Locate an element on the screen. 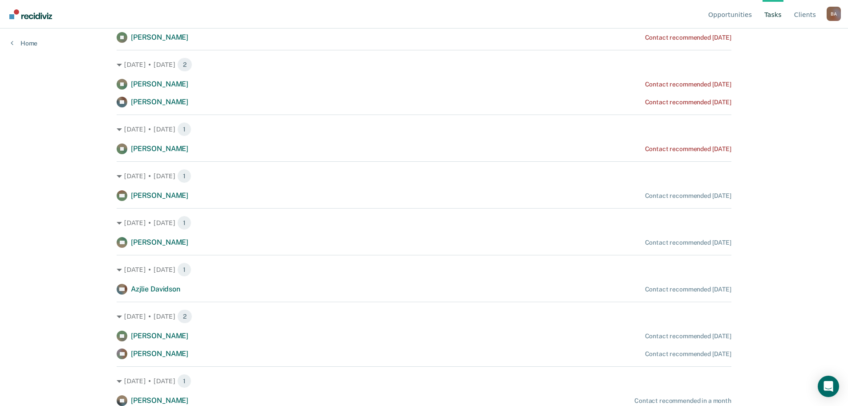 The width and height of the screenshot is (848, 406). div: Contact recommended in a month is located at coordinates (683, 400).